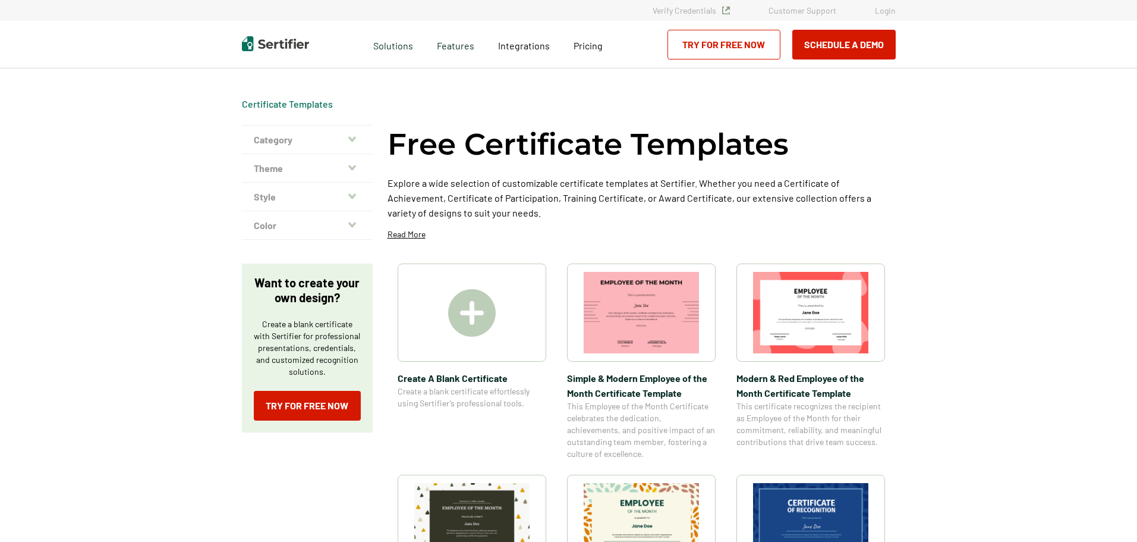  What do you see at coordinates (307, 168) in the screenshot?
I see `button: Theme` at bounding box center [307, 168].